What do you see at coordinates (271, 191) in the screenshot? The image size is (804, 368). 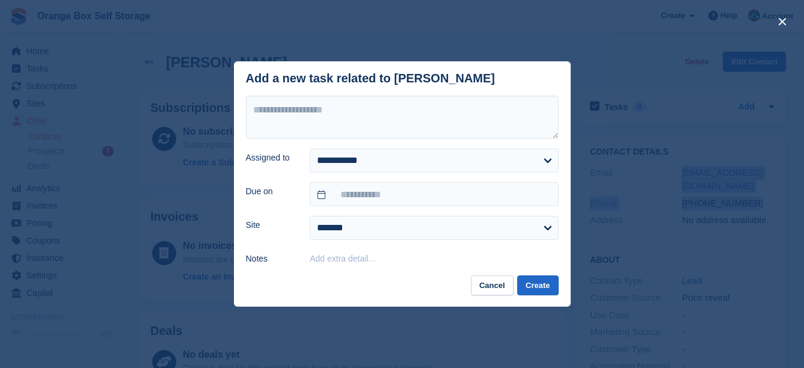 I see `label: Due on` at bounding box center [271, 191].